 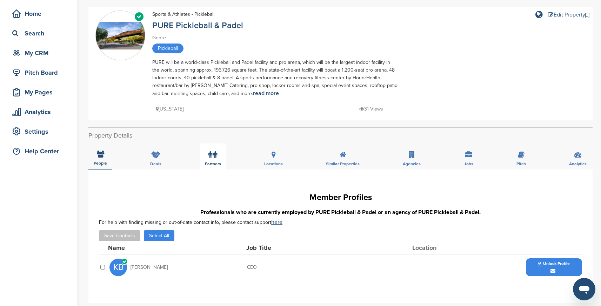 I want to click on a: My CRM, so click(x=39, y=53).